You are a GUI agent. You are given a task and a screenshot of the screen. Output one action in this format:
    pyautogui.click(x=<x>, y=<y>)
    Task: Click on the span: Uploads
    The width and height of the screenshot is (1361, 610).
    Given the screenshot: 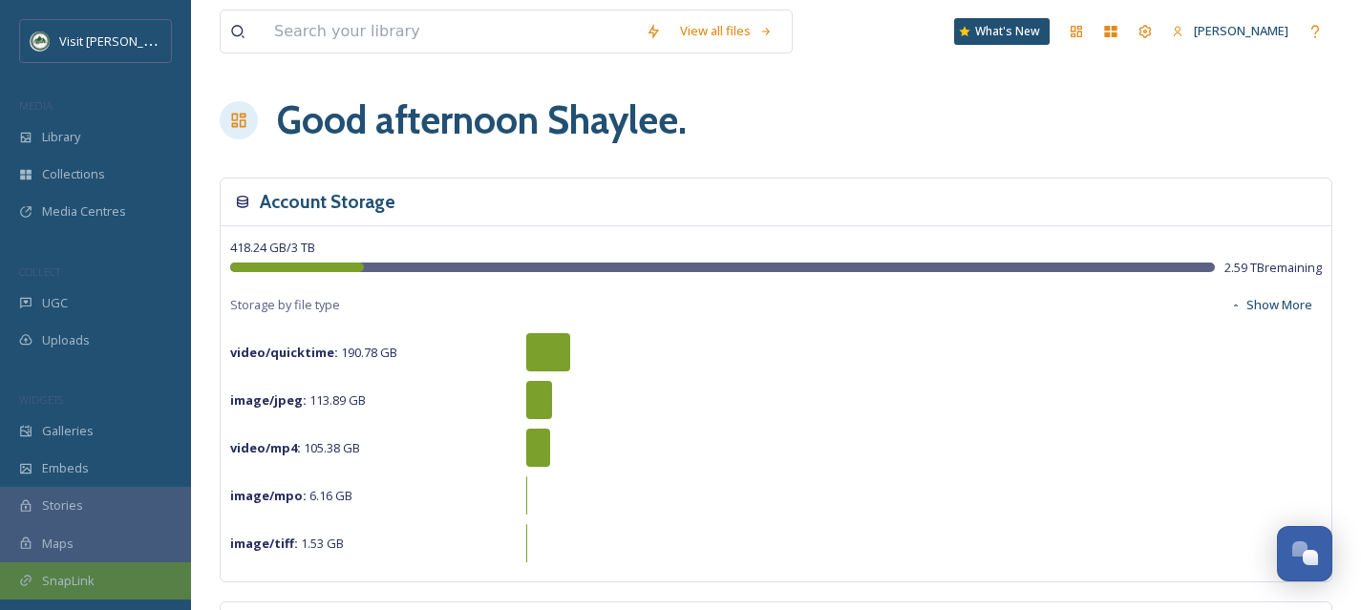 What is the action you would take?
    pyautogui.click(x=66, y=340)
    